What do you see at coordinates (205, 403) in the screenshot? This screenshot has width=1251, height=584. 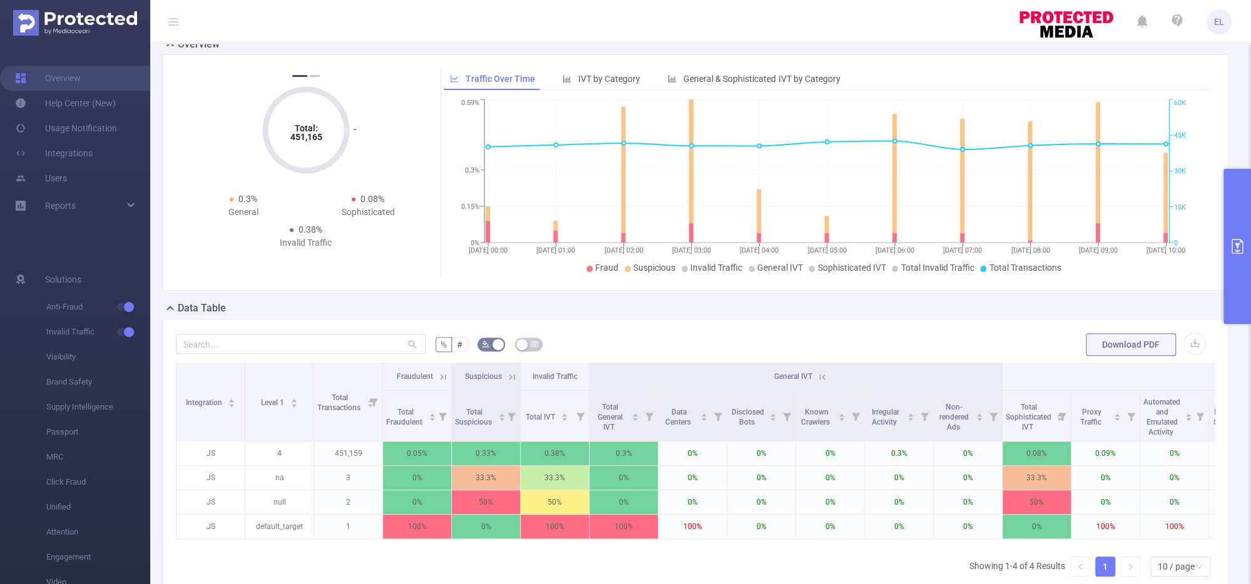 I see `span: Integration` at bounding box center [205, 403].